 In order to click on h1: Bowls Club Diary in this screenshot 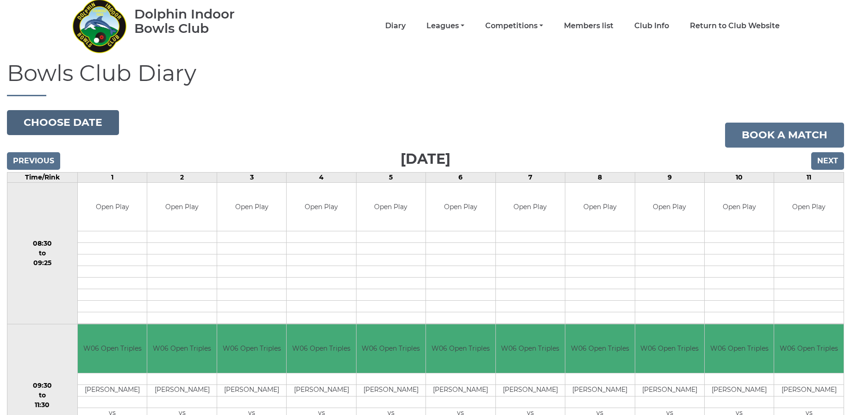, I will do `click(425, 79)`.